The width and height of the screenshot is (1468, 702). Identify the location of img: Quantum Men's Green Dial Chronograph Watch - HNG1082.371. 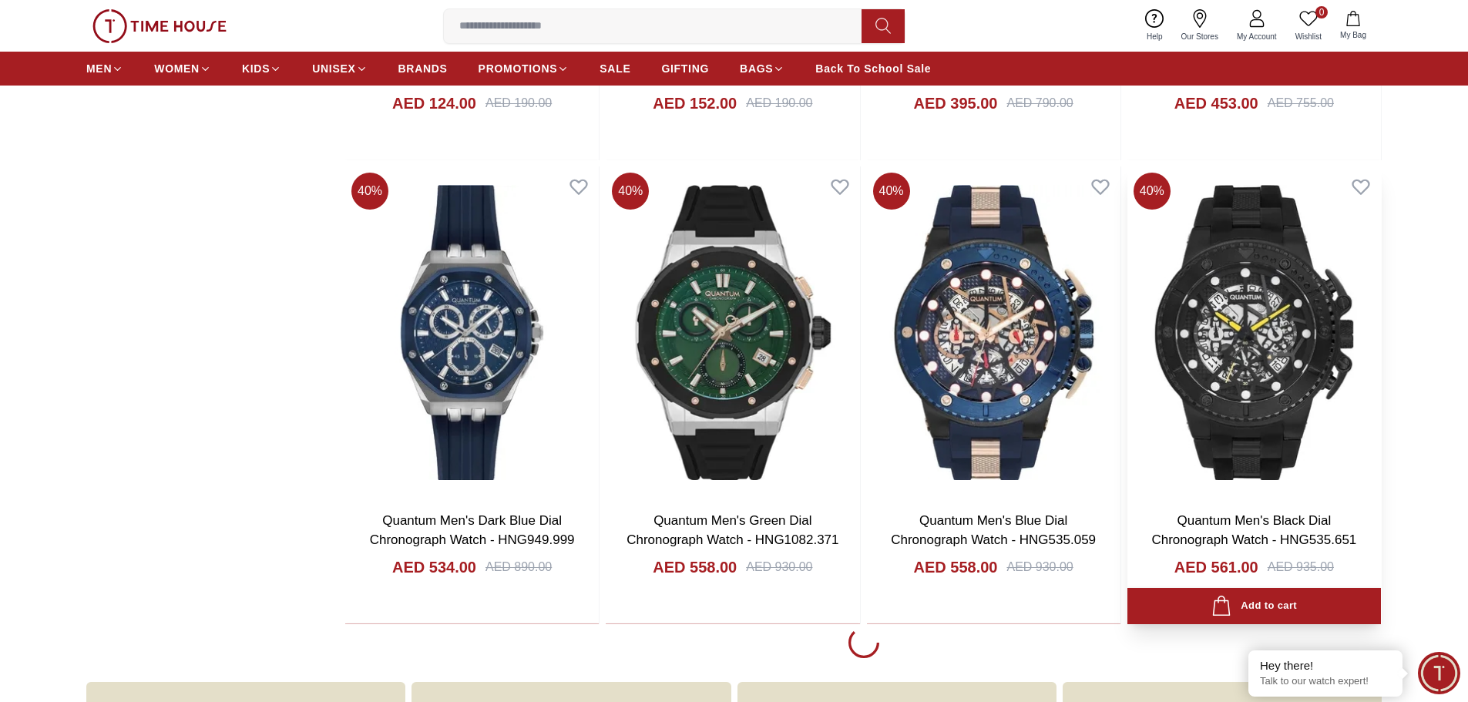
(732, 332).